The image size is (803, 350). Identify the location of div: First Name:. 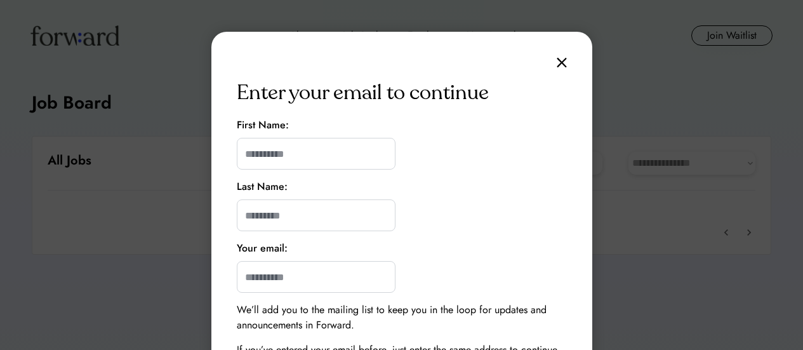
(263, 125).